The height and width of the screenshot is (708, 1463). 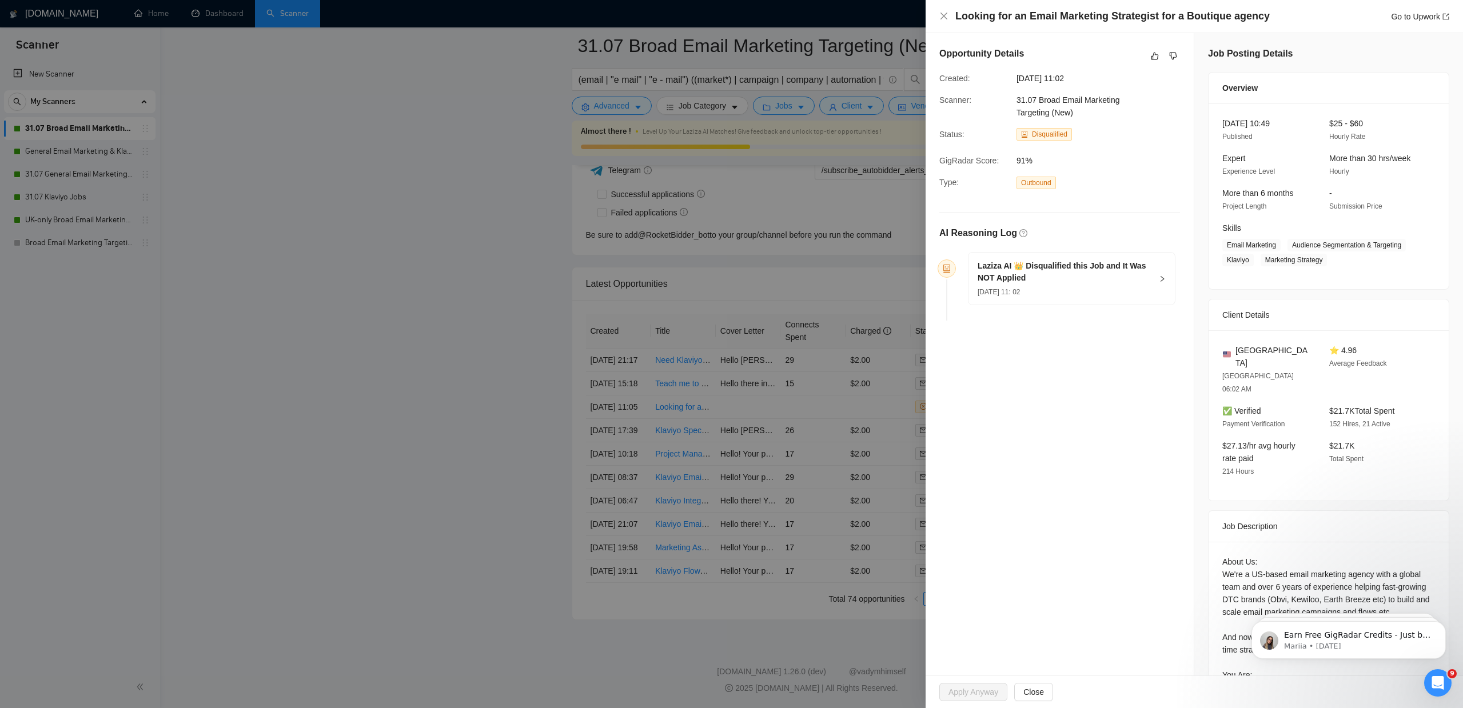 What do you see at coordinates (1162, 279) in the screenshot?
I see `span: right` at bounding box center [1162, 279].